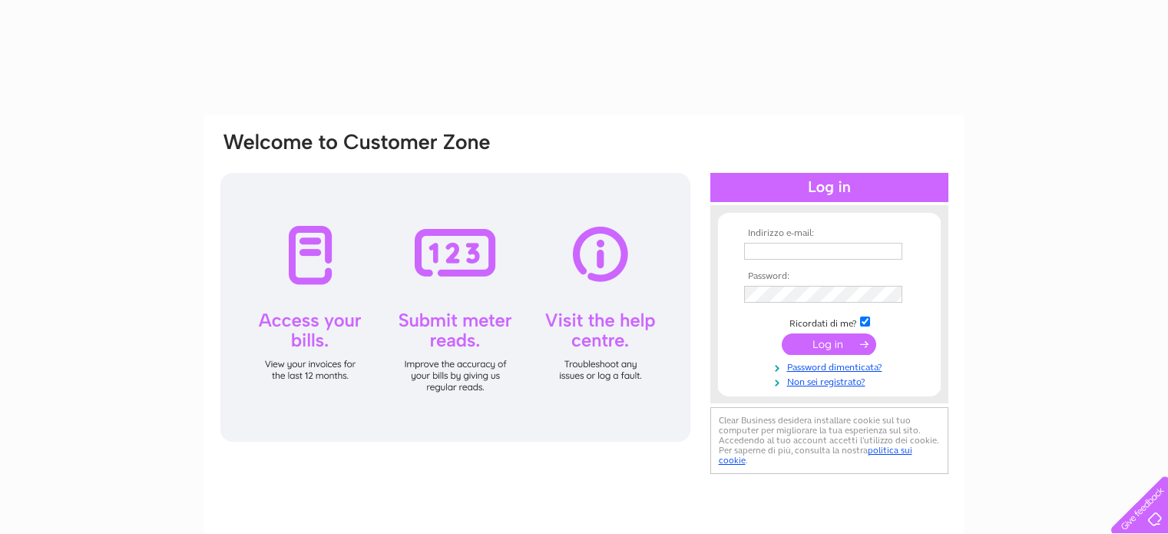  Describe the element at coordinates (769, 276) in the screenshot. I see `font: Password:` at that location.